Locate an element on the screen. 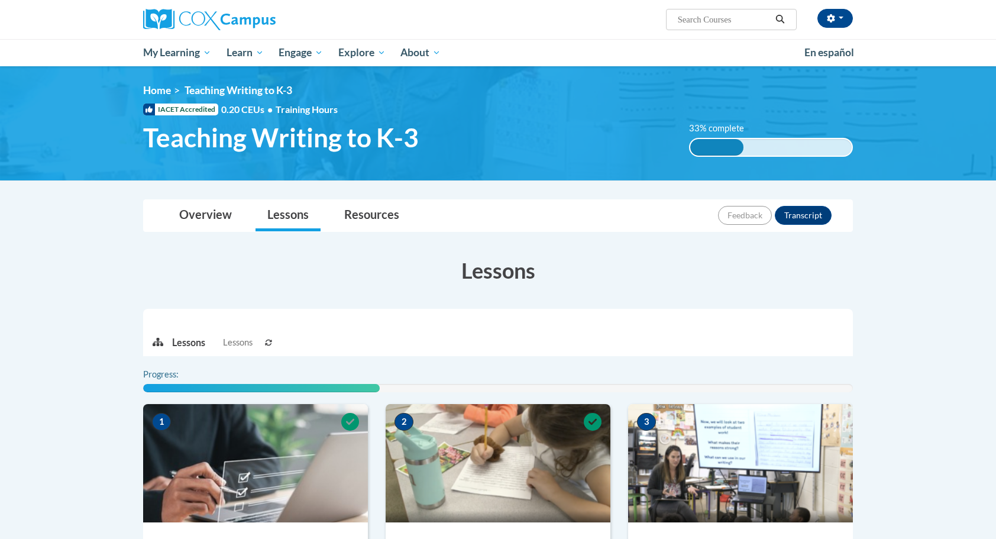  p: Lessons is located at coordinates (189, 342).